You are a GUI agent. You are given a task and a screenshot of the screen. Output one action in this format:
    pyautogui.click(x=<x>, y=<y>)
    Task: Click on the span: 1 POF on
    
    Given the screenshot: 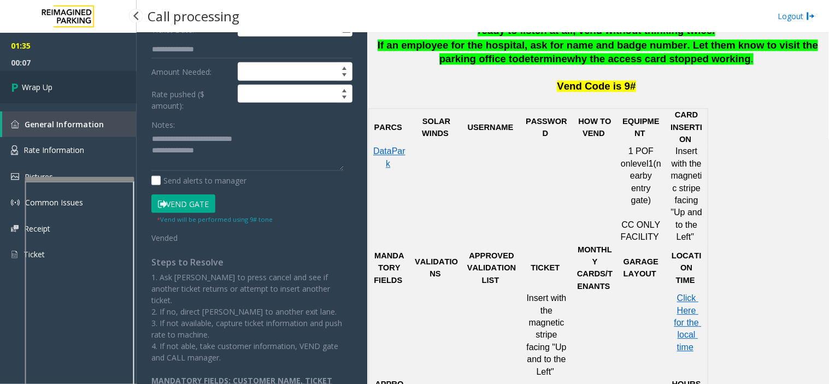 What is the action you would take?
    pyautogui.click(x=638, y=157)
    